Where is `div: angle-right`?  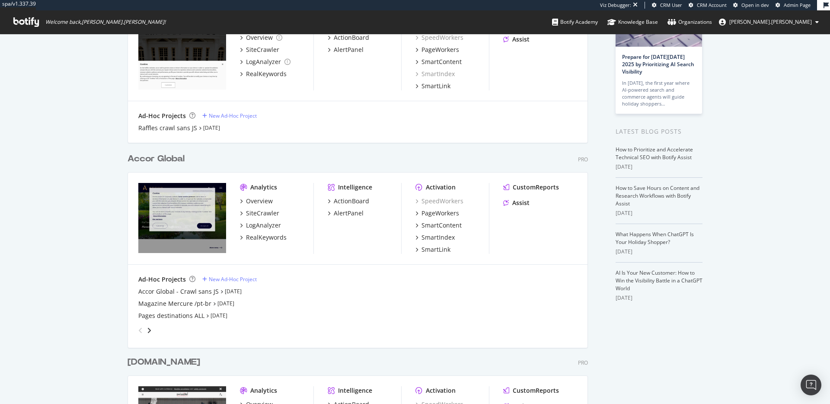 div: angle-right is located at coordinates (149, 330).